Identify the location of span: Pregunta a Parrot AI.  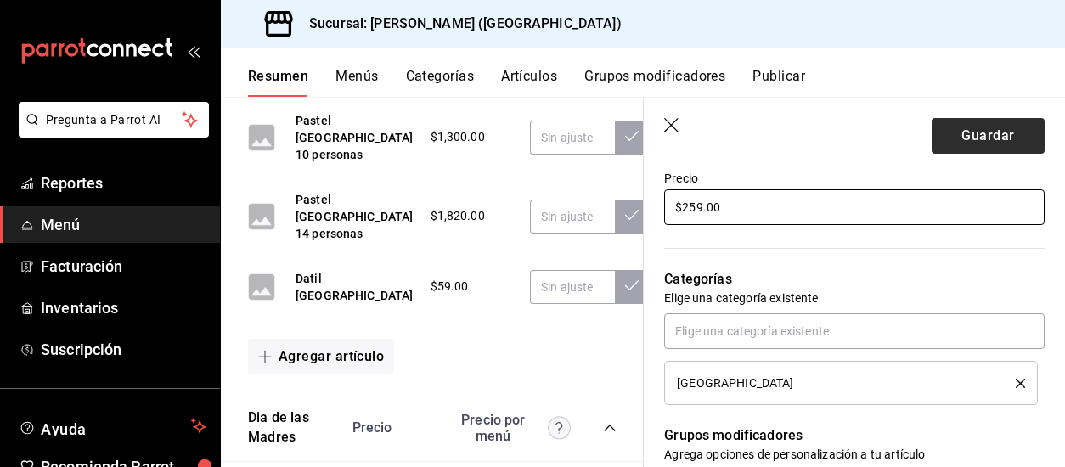
(114, 120).